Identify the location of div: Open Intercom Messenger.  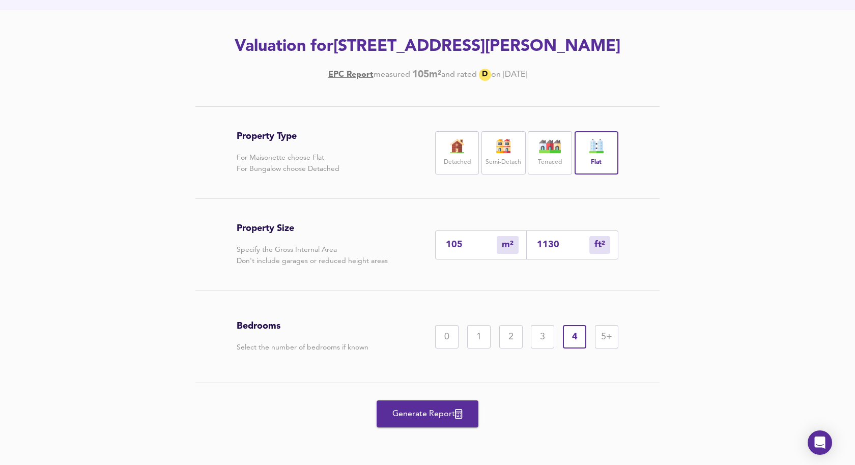
(820, 443).